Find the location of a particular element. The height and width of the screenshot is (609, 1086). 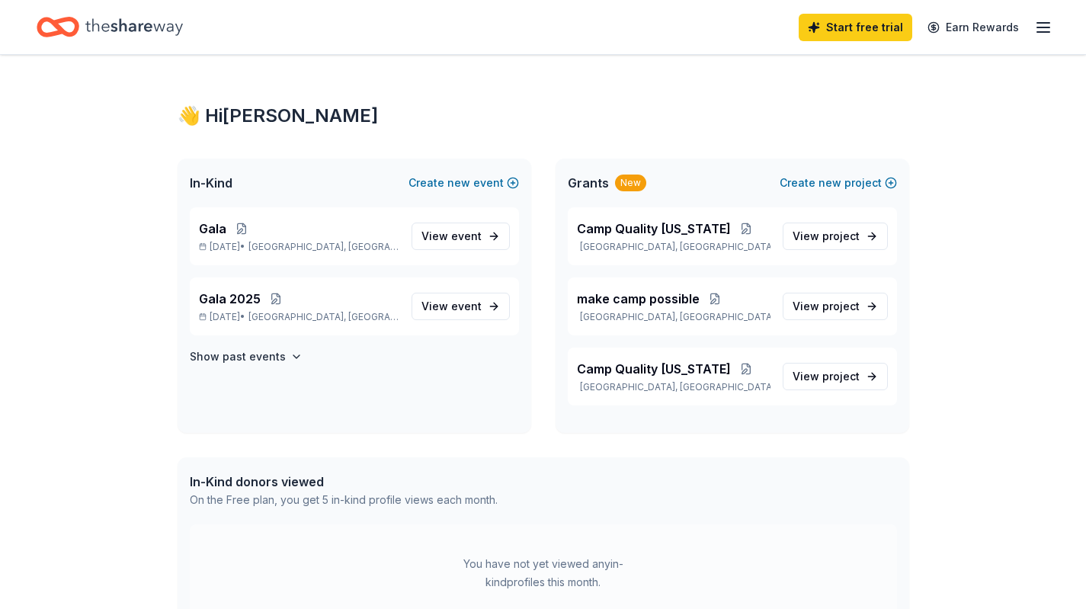

div: You have not yet viewed any in-kind profiles this month. is located at coordinates (544, 573).